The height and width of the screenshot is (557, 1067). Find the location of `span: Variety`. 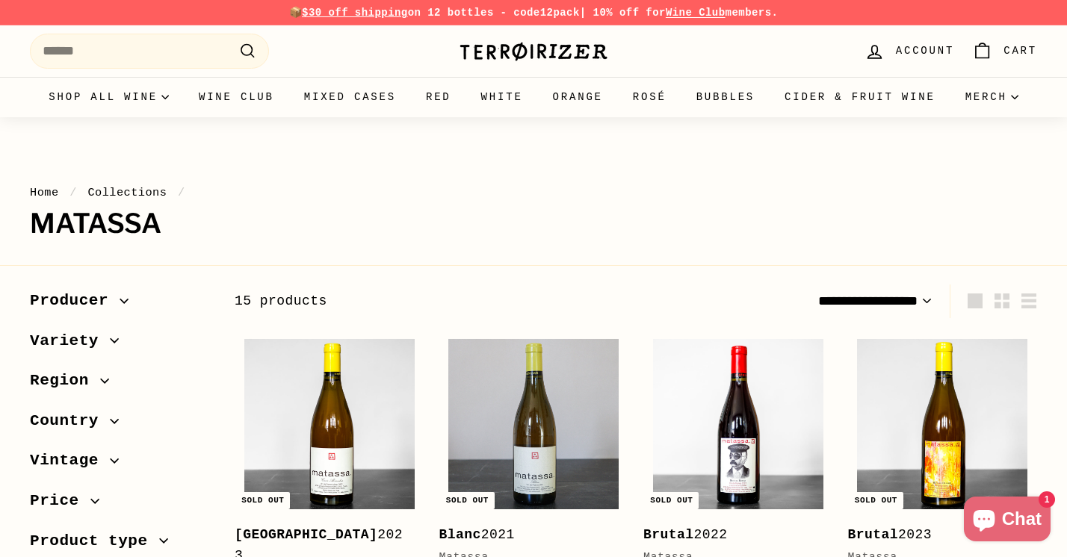

span: Variety is located at coordinates (69, 342).